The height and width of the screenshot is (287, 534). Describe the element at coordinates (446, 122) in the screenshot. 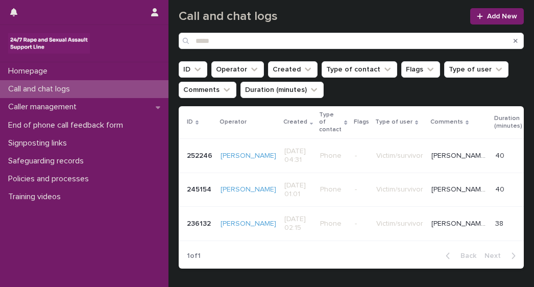

I see `p: Comments` at that location.